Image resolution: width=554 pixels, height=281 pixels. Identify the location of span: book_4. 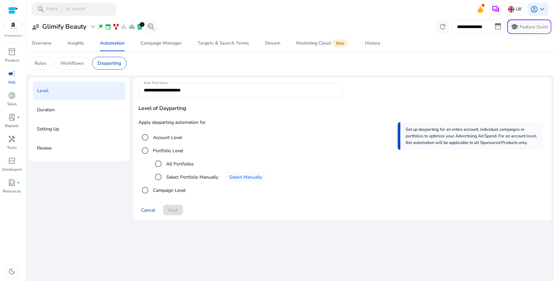
(12, 182).